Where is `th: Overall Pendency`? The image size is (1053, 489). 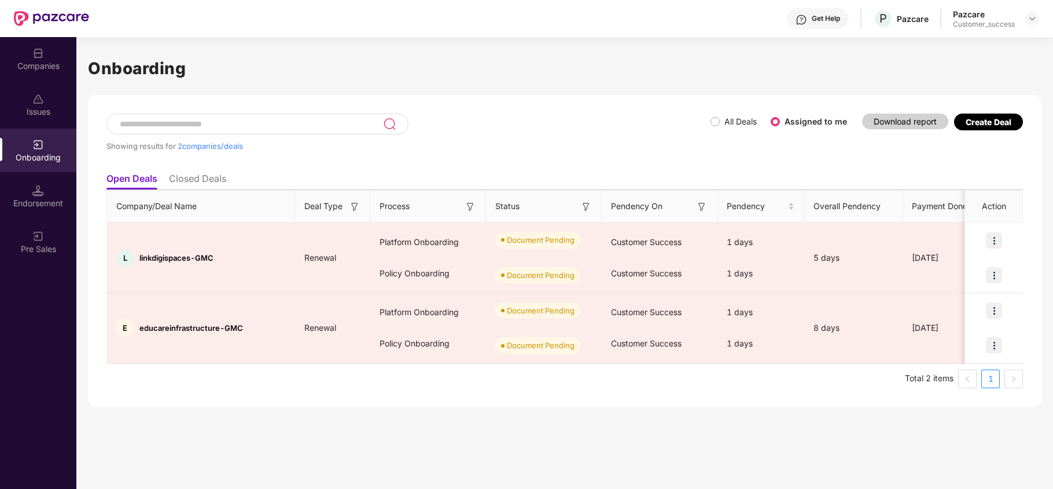 th: Overall Pendency is located at coordinates (854, 206).